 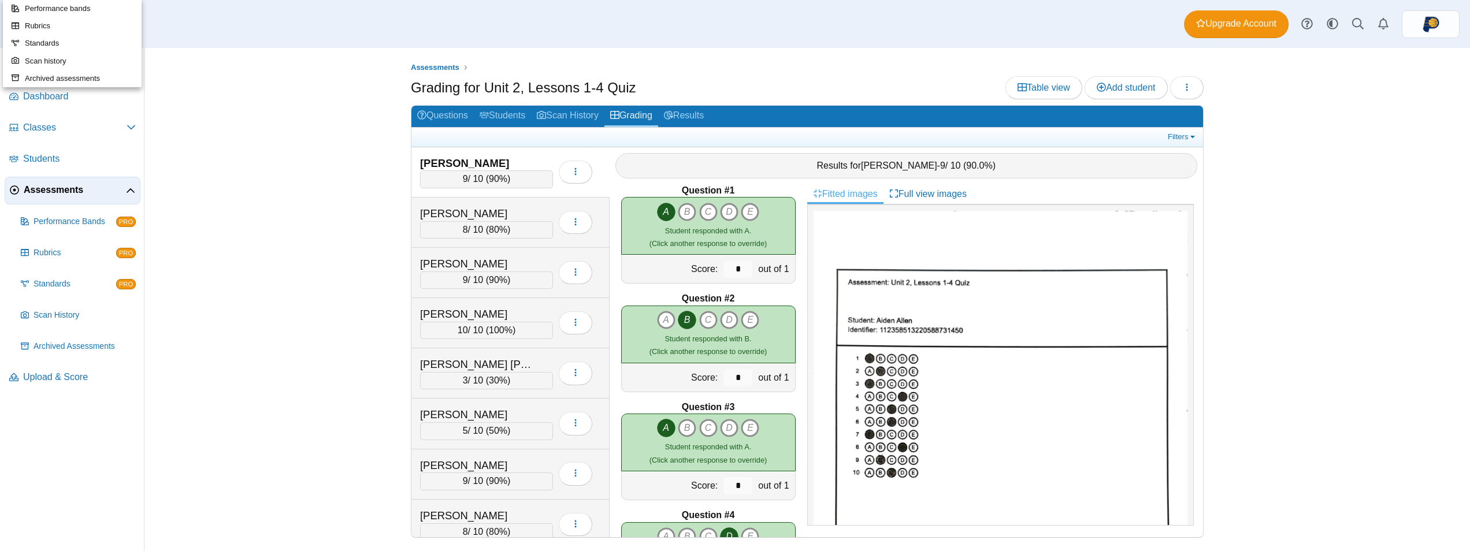 What do you see at coordinates (631, 116) in the screenshot?
I see `a: Grading` at bounding box center [631, 116].